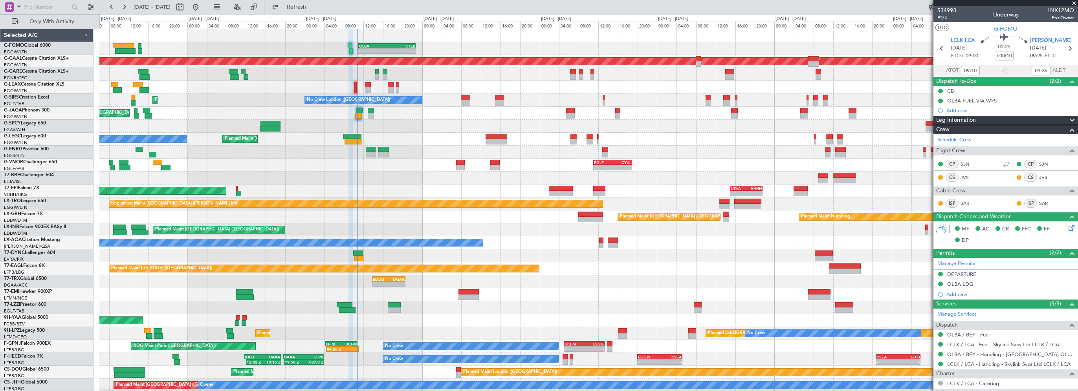  I want to click on div: 16:00, so click(510, 25).